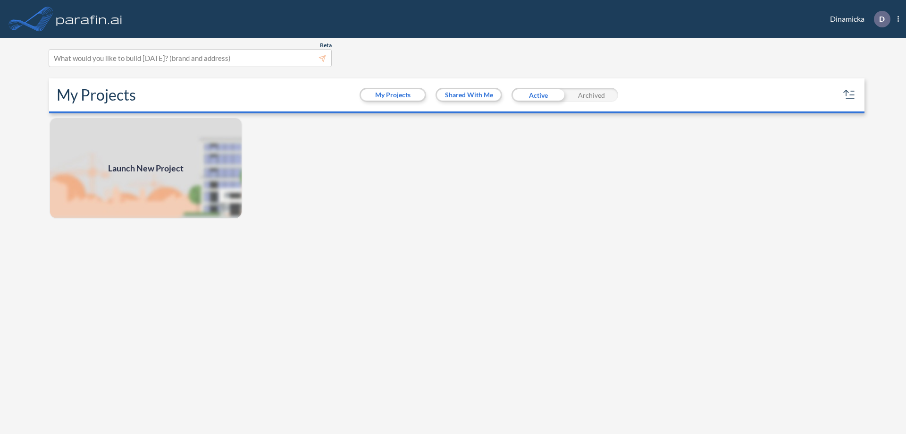 The height and width of the screenshot is (434, 906). Describe the element at coordinates (89, 19) in the screenshot. I see `img: logo` at that location.